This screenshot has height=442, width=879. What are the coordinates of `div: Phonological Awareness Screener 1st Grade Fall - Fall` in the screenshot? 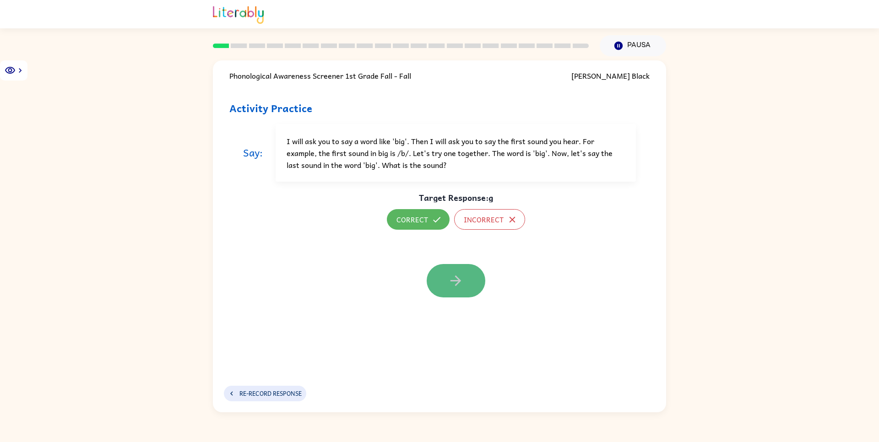 It's located at (320, 76).